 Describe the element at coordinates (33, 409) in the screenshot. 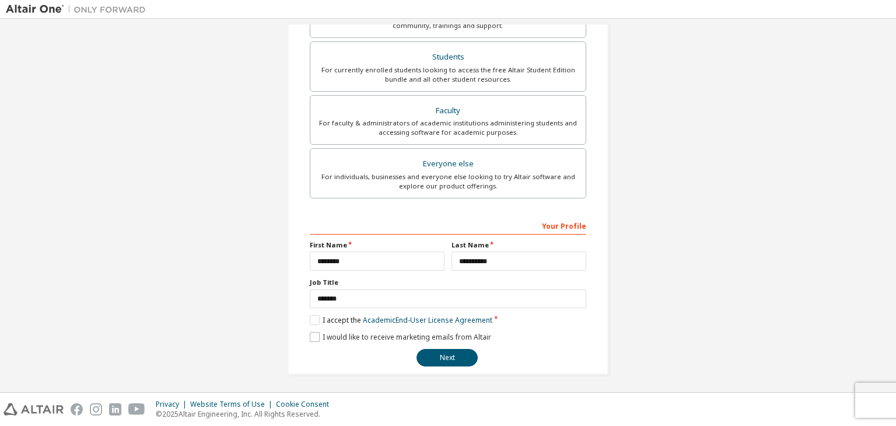

I see `img: altair_logo.svg` at that location.